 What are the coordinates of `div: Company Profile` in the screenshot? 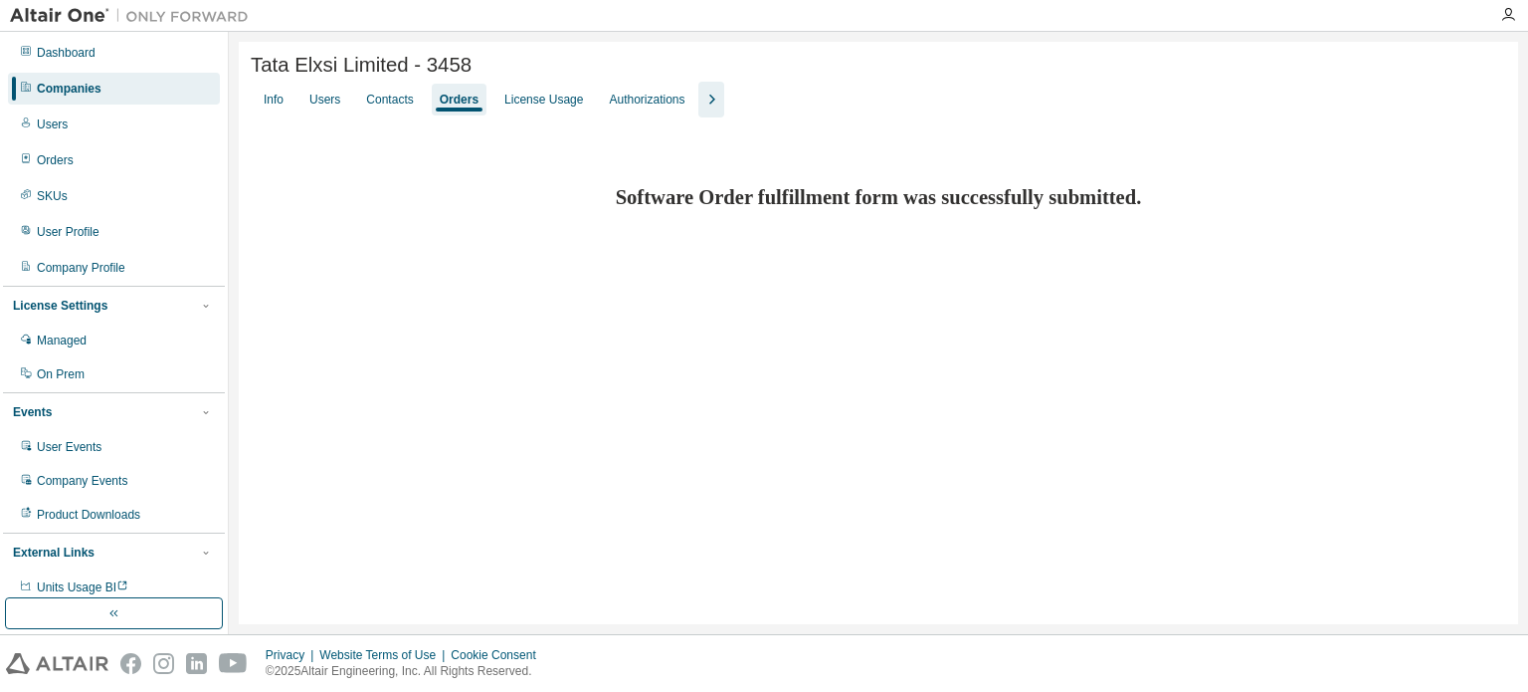 It's located at (81, 268).